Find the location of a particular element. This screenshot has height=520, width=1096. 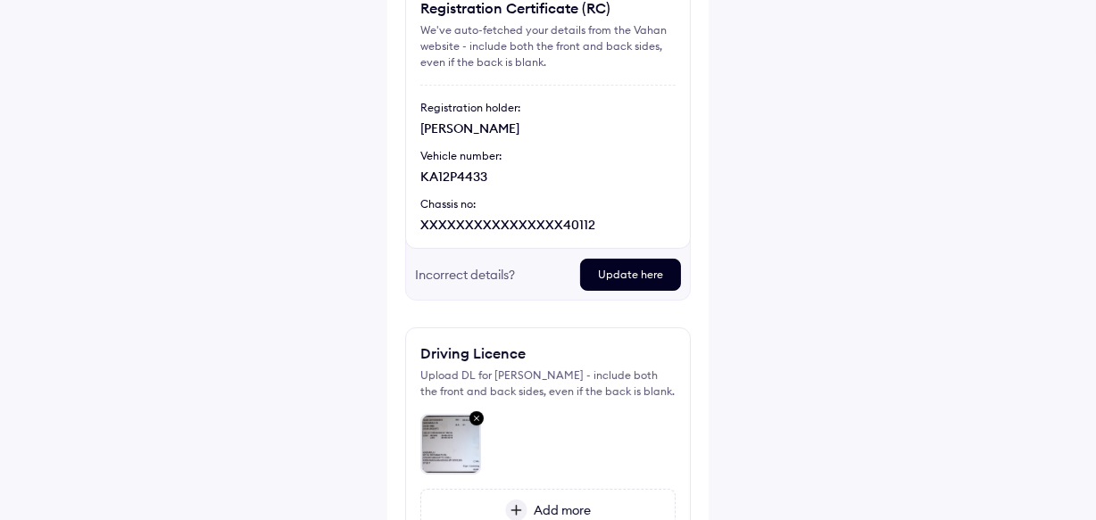

div: Chassis no: is located at coordinates (548, 204).